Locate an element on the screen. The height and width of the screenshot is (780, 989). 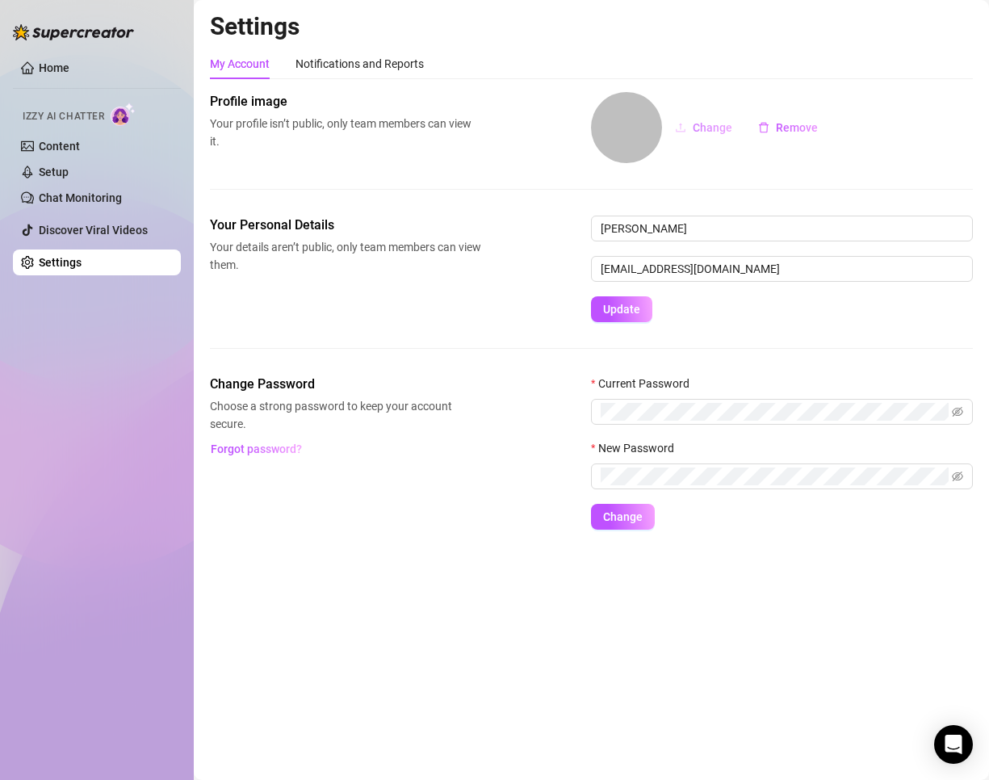
span: Update is located at coordinates (621, 309).